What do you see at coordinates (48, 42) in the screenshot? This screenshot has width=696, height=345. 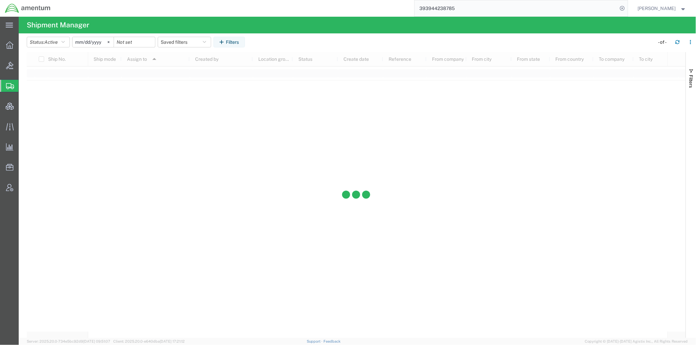 I see `button: Status:Active` at bounding box center [48, 42].